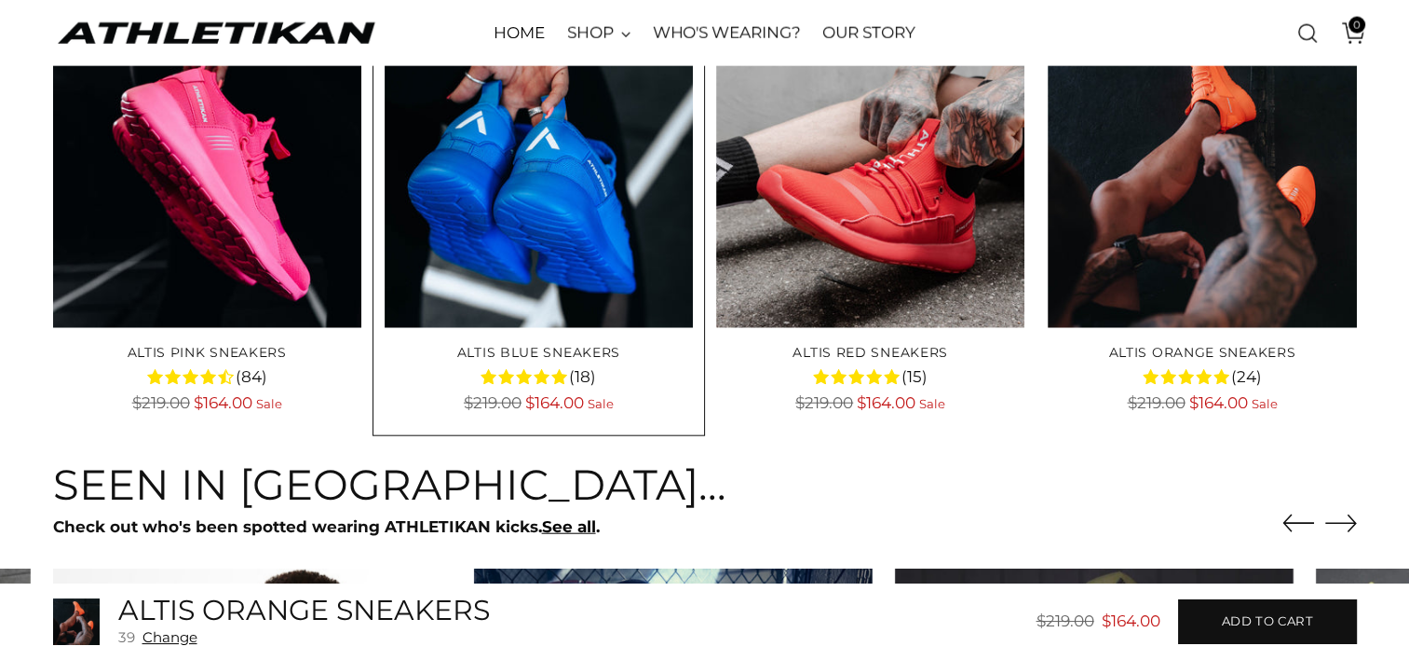 This screenshot has height=660, width=1409. I want to click on span: 0, so click(1357, 25).